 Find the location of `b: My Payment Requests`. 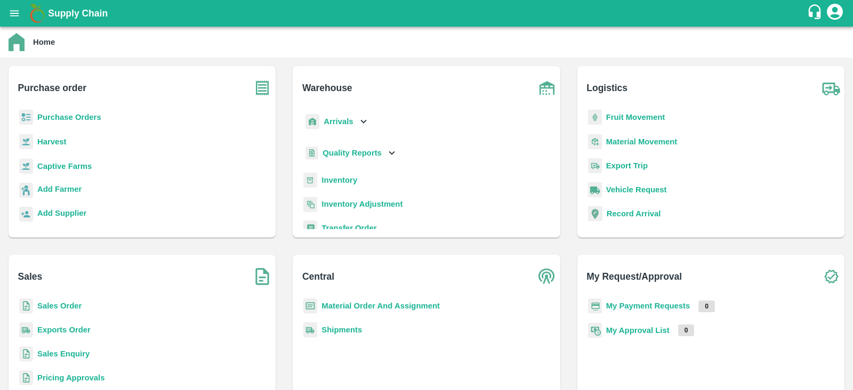

b: My Payment Requests is located at coordinates (648, 306).